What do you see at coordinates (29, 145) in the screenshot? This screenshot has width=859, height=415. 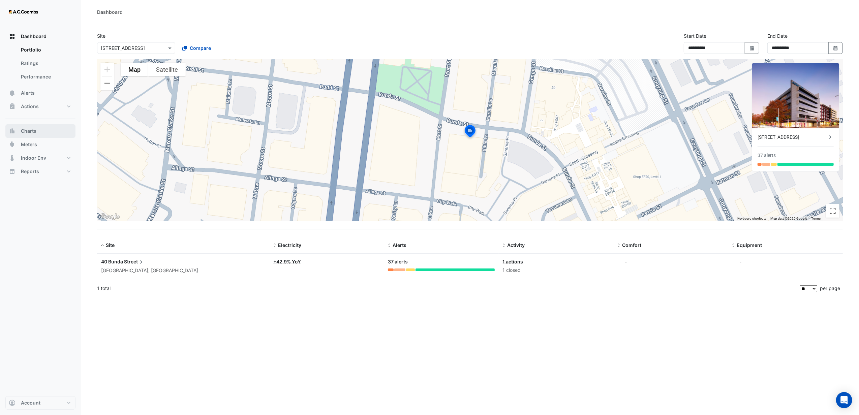 I see `span: Meters` at bounding box center [29, 145].